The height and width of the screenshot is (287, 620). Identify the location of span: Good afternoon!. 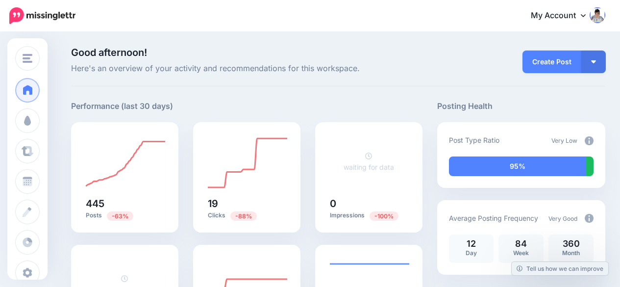
(109, 52).